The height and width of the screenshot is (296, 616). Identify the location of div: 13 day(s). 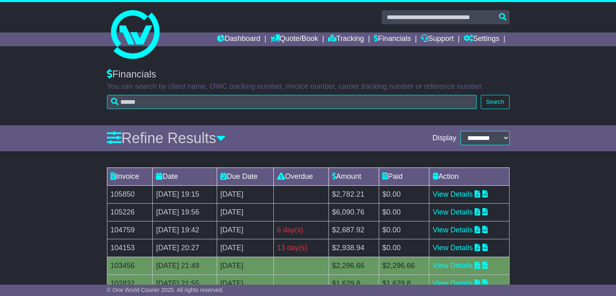
(301, 247).